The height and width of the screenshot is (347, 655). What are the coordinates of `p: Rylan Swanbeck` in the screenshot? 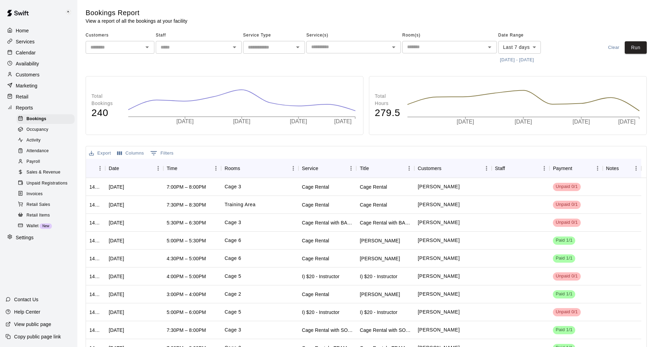 It's located at (439, 294).